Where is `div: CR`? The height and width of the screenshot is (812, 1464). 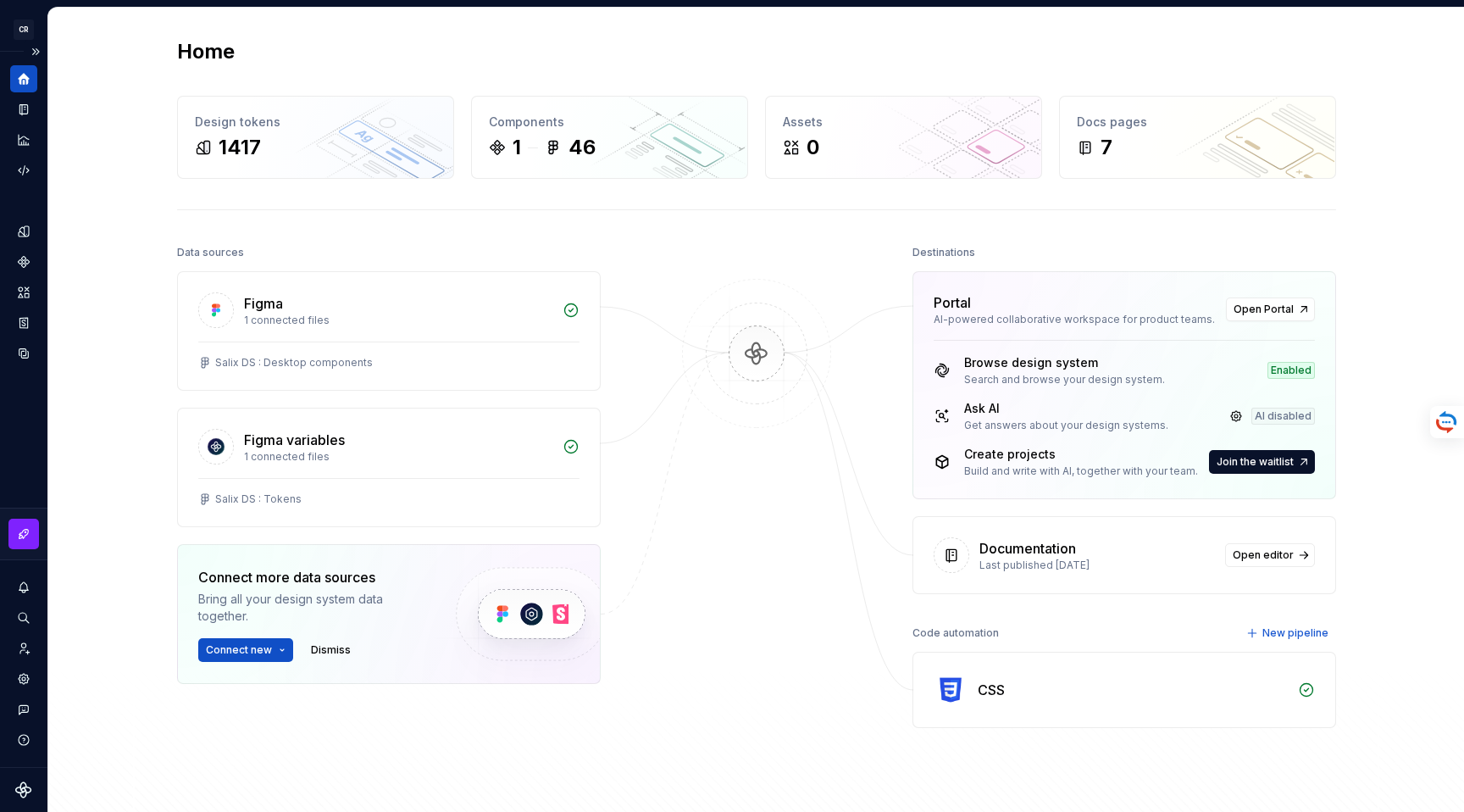
div: CR is located at coordinates (24, 30).